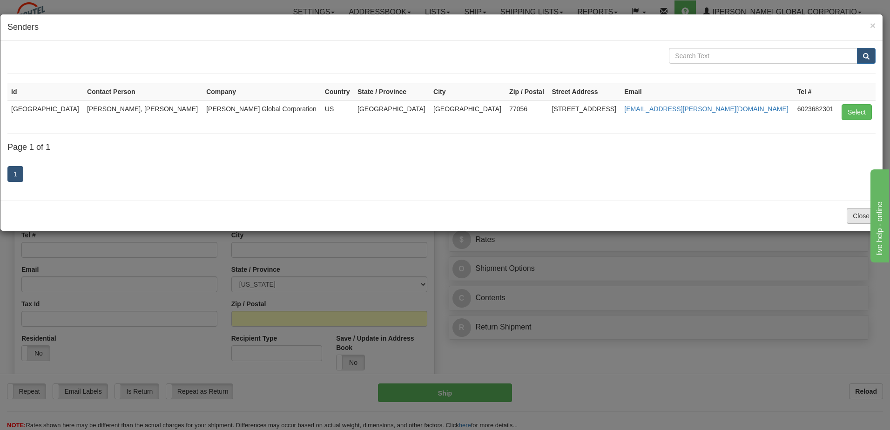 This screenshot has height=430, width=890. What do you see at coordinates (526, 112) in the screenshot?
I see `td: 77056` at bounding box center [526, 112].